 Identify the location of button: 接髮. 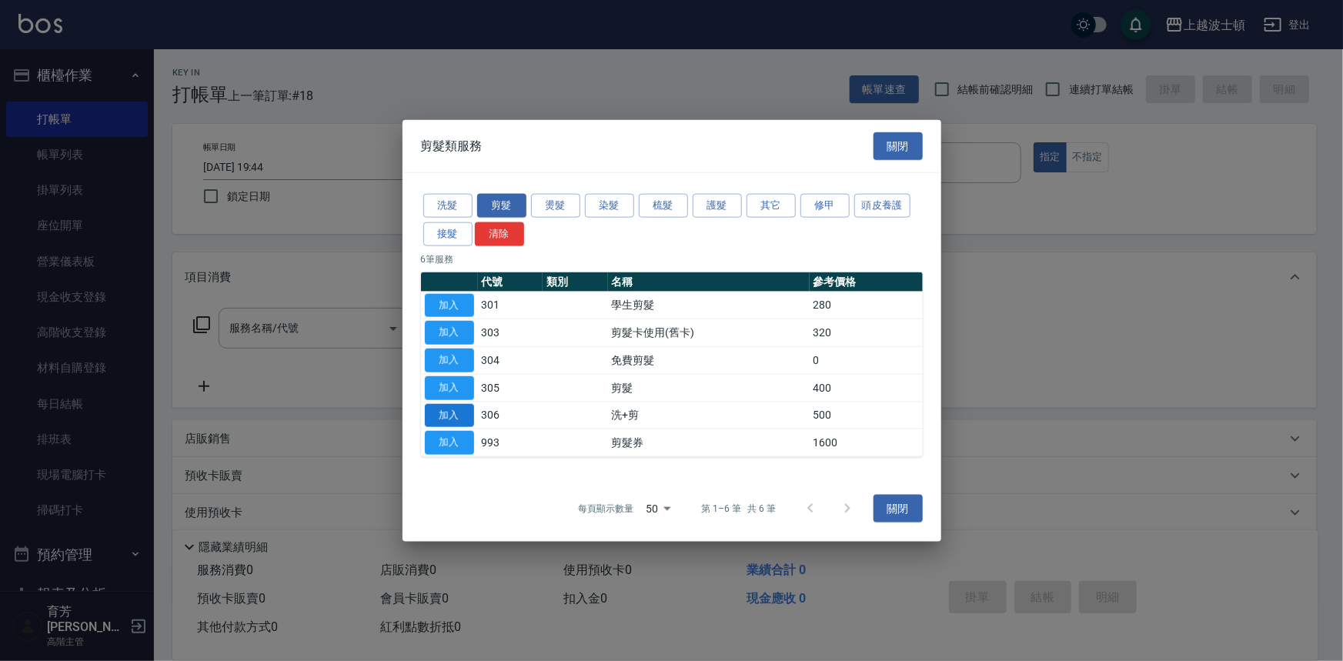
(448, 233).